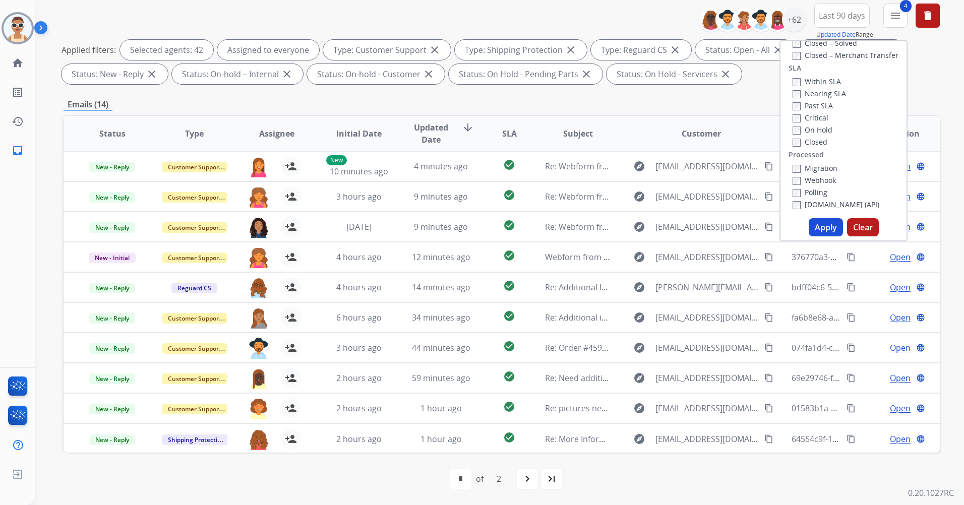 Image resolution: width=964 pixels, height=505 pixels. What do you see at coordinates (895, 16) in the screenshot?
I see `mat-icon: menu` at bounding box center [895, 16].